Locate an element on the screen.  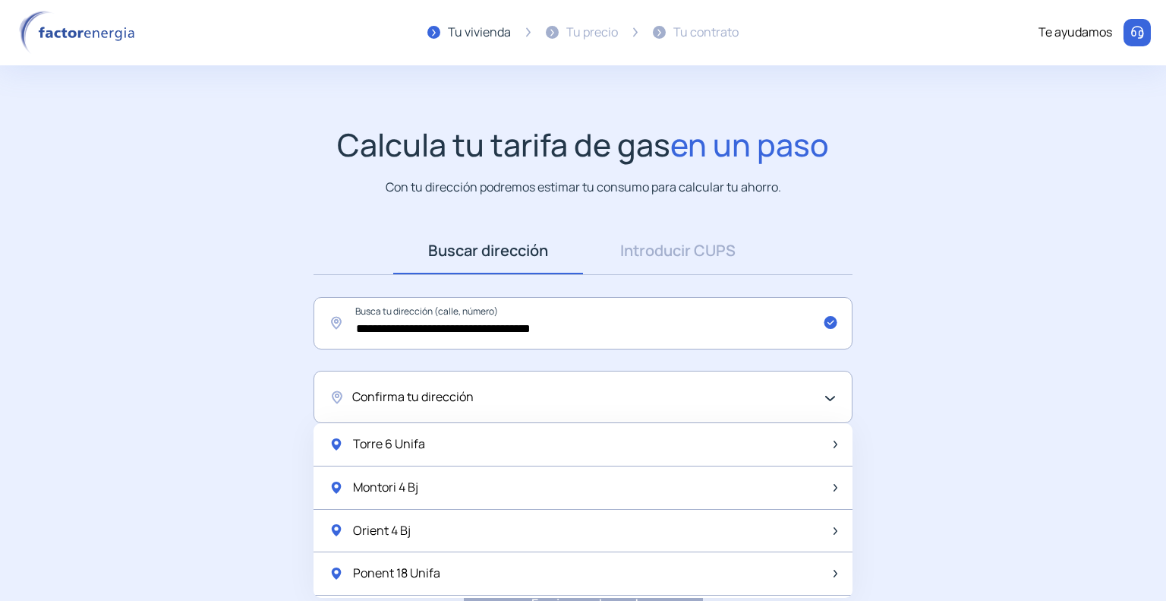
div: Tu precio is located at coordinates (592, 33).